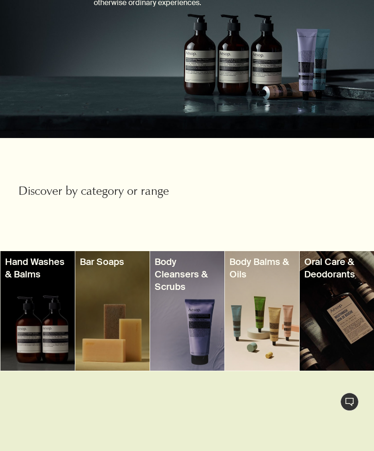  Describe the element at coordinates (112, 311) in the screenshot. I see `a: Three bar soaps sitting togetherBar Soaps` at that location.